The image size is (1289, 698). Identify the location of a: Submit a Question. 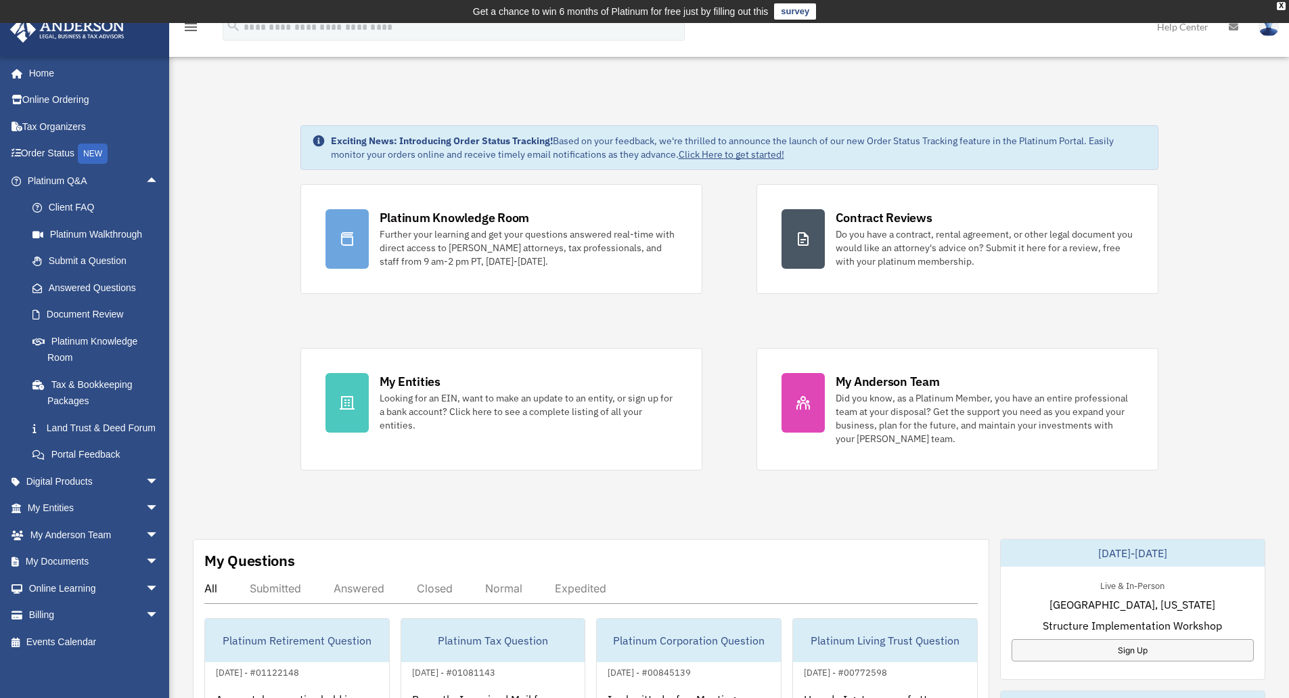
(99, 261).